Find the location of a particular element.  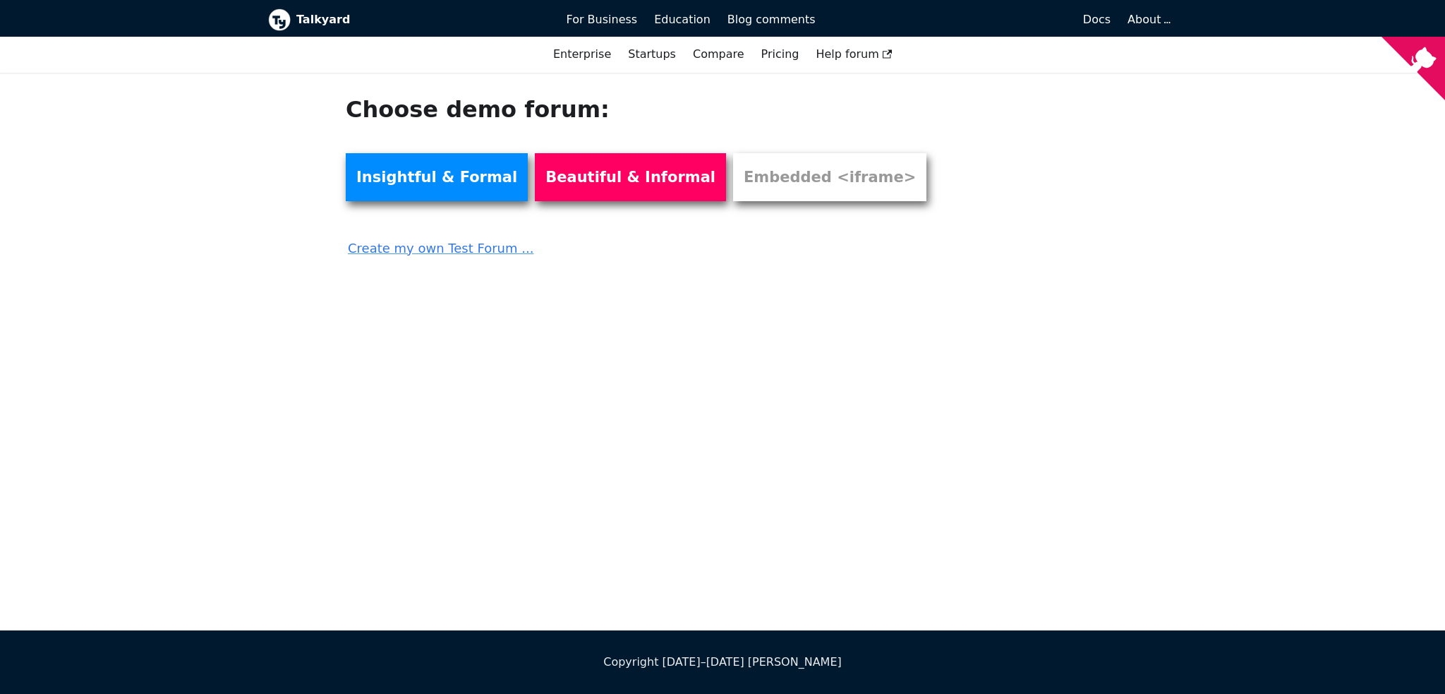

a: Beautiful & Informal is located at coordinates (630, 177).